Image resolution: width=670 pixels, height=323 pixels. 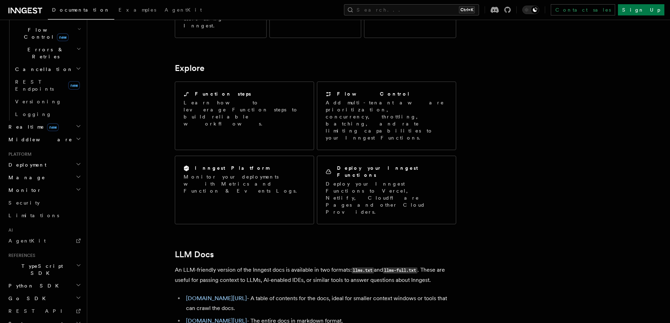 What do you see at coordinates (44, 215) in the screenshot?
I see `a: Limitations` at bounding box center [44, 215].